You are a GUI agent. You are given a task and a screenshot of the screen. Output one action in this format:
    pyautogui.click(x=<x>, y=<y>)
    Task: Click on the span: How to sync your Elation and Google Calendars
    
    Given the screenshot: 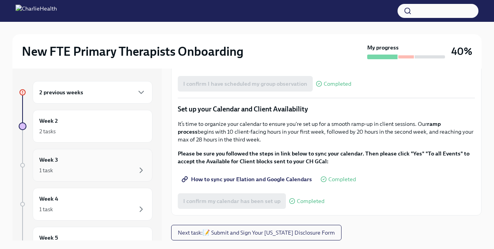 What is the action you would take?
    pyautogui.click(x=248, y=179)
    